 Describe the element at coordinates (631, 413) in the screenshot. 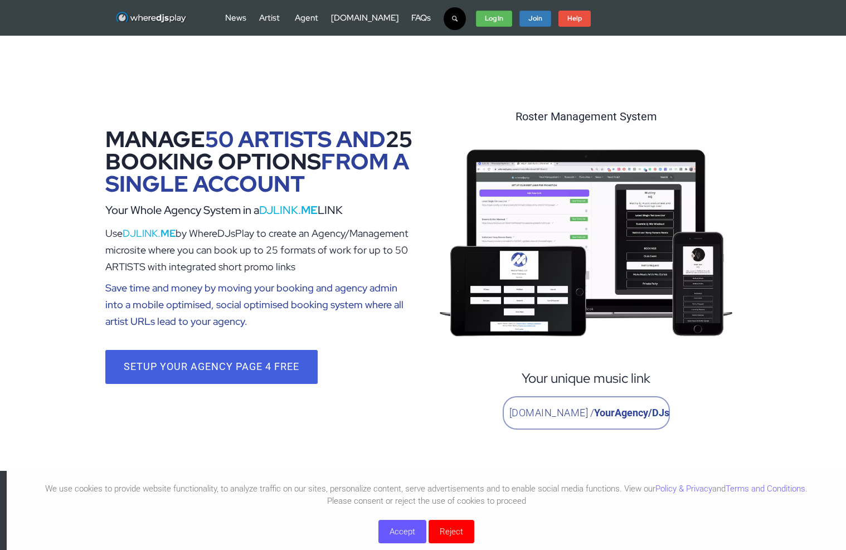

I see `b: YourAgency/DJs` at that location.